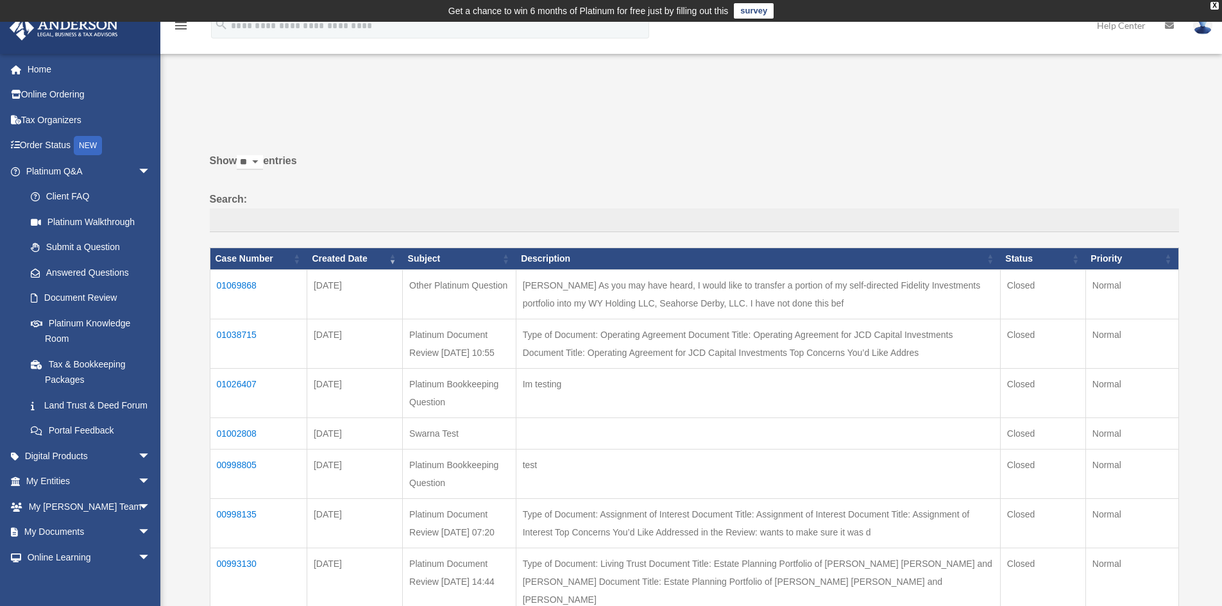 Image resolution: width=1222 pixels, height=606 pixels. I want to click on img: User Pic, so click(1203, 25).